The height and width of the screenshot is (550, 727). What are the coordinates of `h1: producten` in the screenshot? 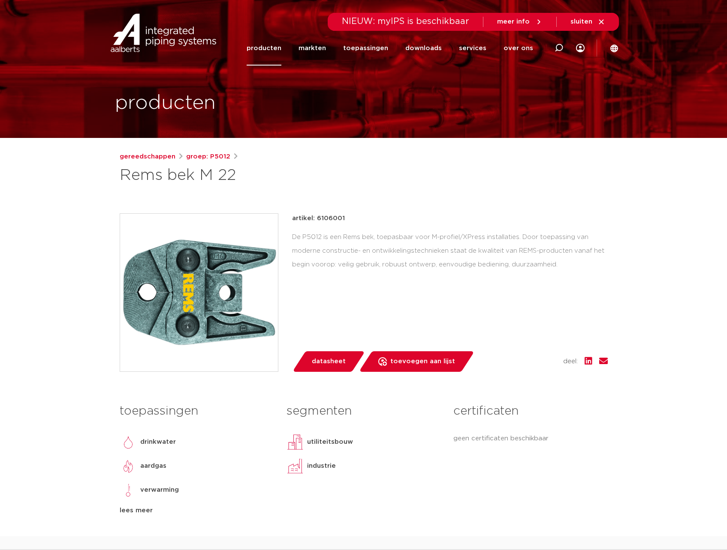 It's located at (165, 103).